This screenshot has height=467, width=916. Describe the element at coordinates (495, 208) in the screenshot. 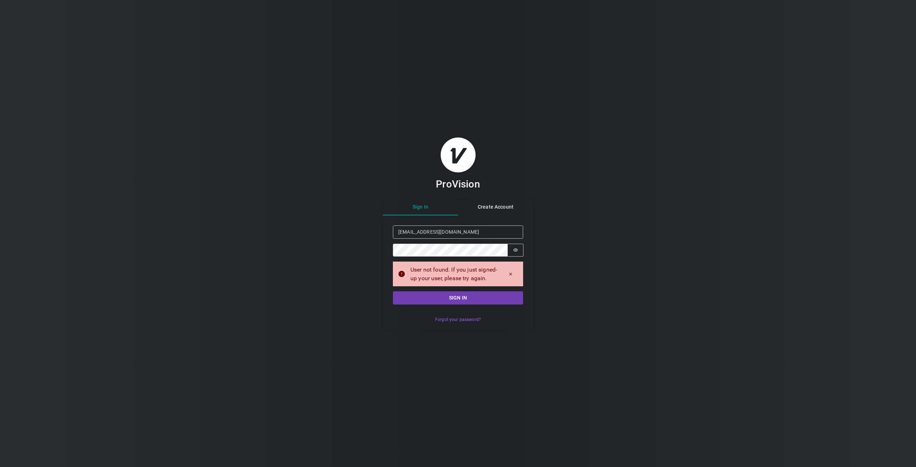

I see `button: Create Account` at that location.